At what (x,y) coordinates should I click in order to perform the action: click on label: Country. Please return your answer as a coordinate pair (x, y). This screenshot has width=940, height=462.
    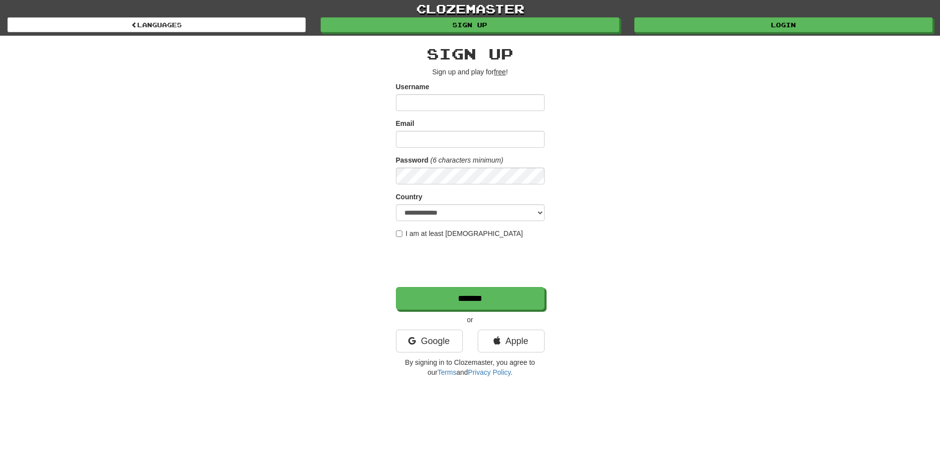
    Looking at the image, I should click on (409, 197).